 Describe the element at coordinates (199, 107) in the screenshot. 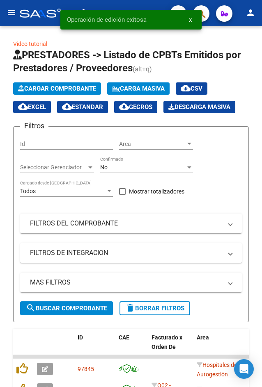

I see `button: Descarga Masiva` at that location.